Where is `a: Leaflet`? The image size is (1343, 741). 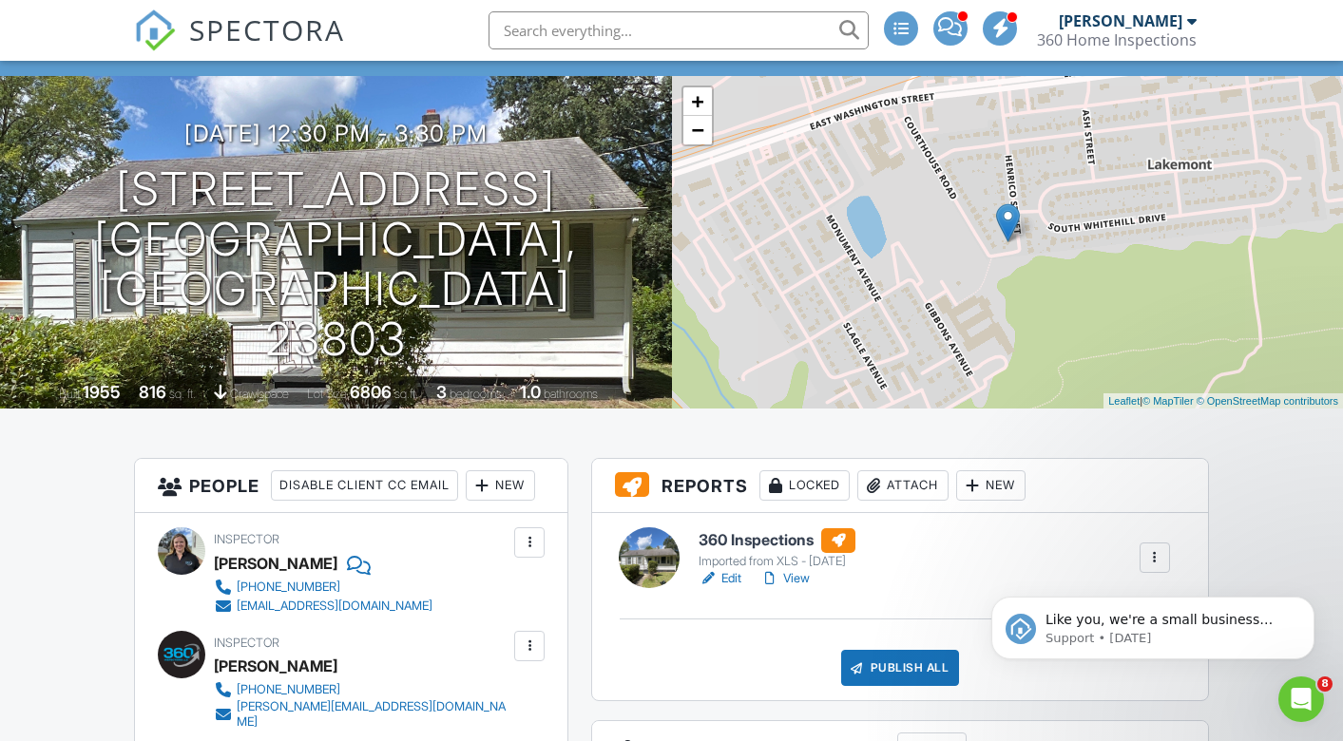
a: Leaflet is located at coordinates (1123, 401).